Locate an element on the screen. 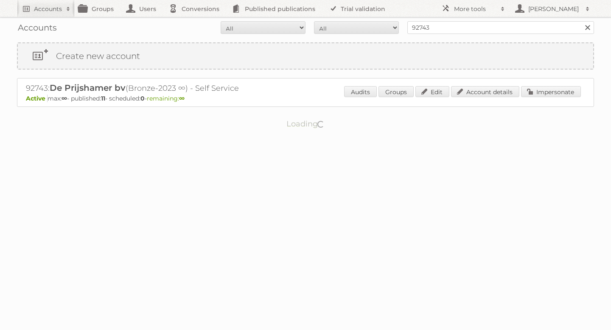 The width and height of the screenshot is (611, 330). p: max: - published: - scheduled: - is located at coordinates (306, 98).